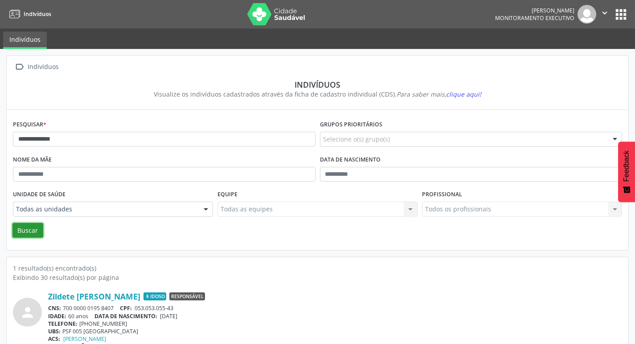 This screenshot has height=344, width=635. I want to click on span: IDADE:, so click(57, 316).